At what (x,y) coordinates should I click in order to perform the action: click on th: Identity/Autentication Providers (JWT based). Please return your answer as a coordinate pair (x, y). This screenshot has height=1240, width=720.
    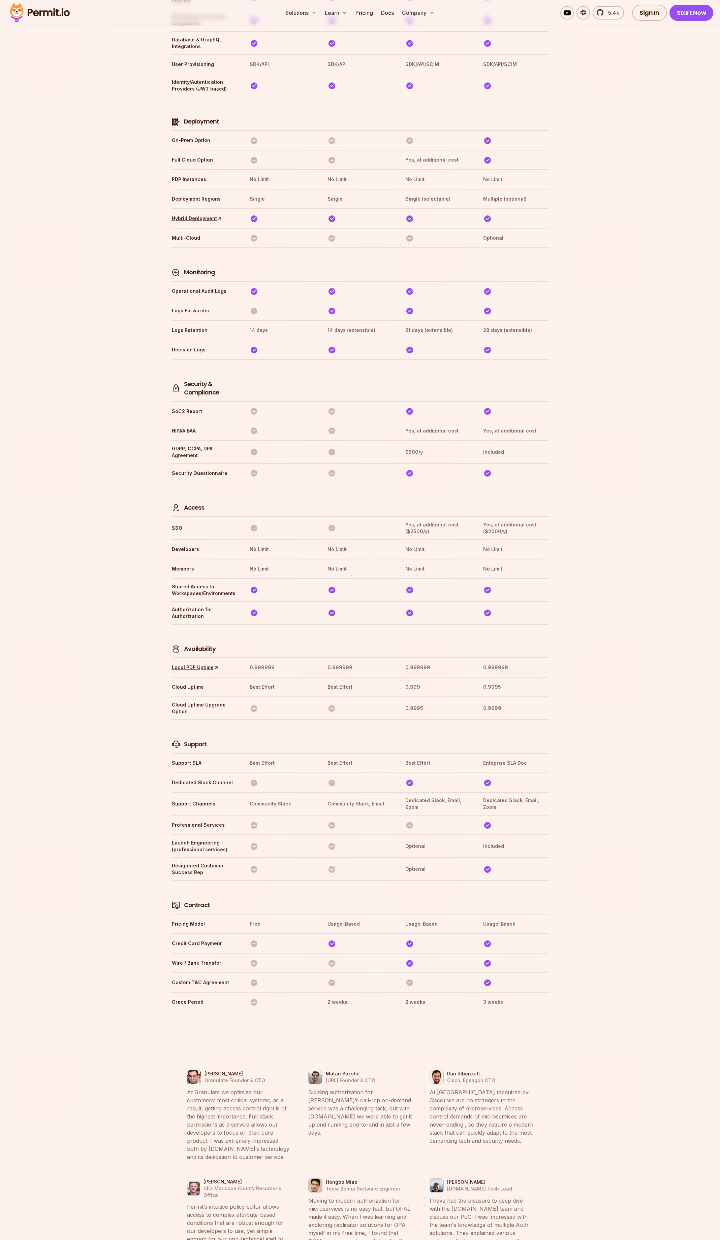
    Looking at the image, I should click on (204, 86).